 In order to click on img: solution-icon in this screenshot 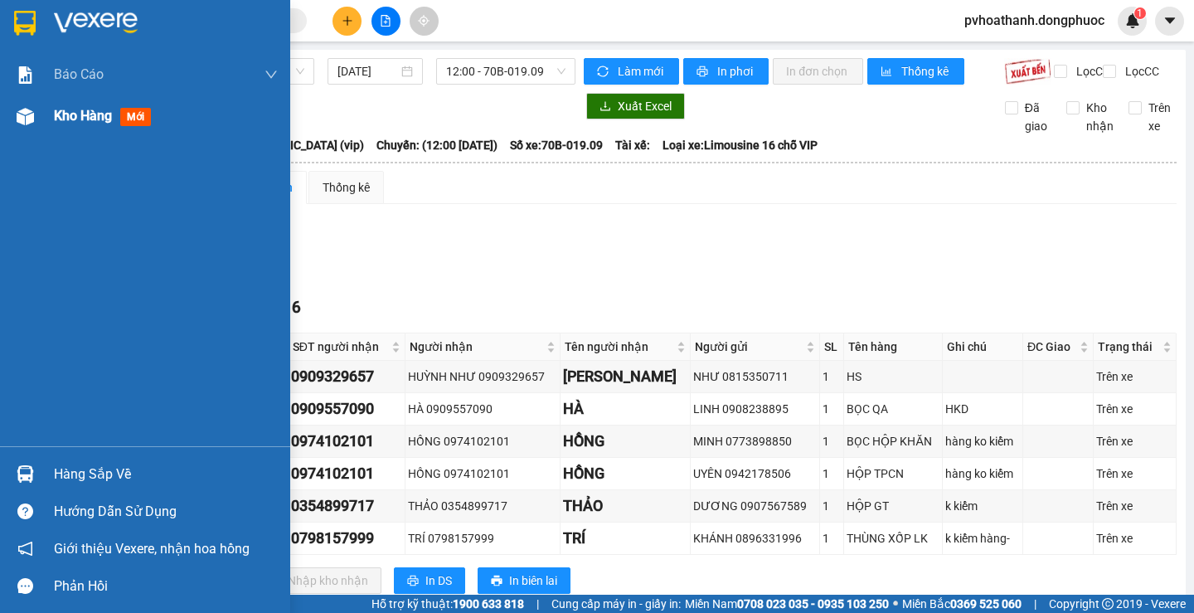, I will do `click(25, 75)`.